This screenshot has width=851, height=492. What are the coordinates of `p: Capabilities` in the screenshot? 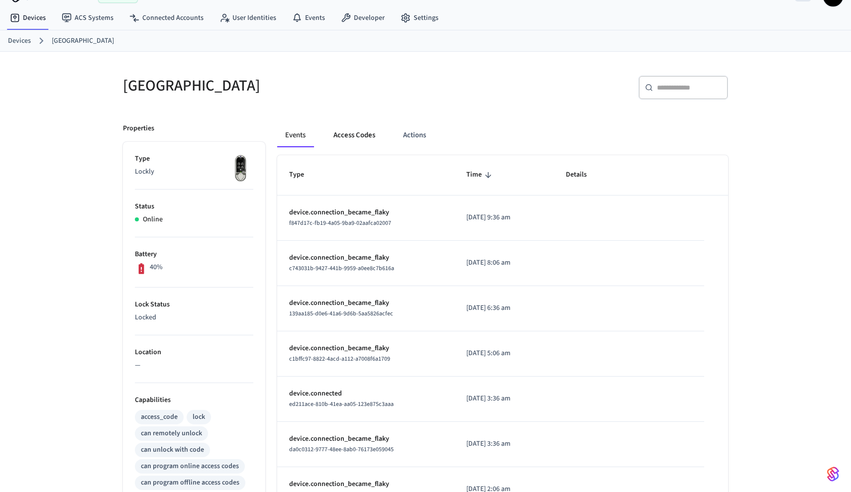 It's located at (194, 400).